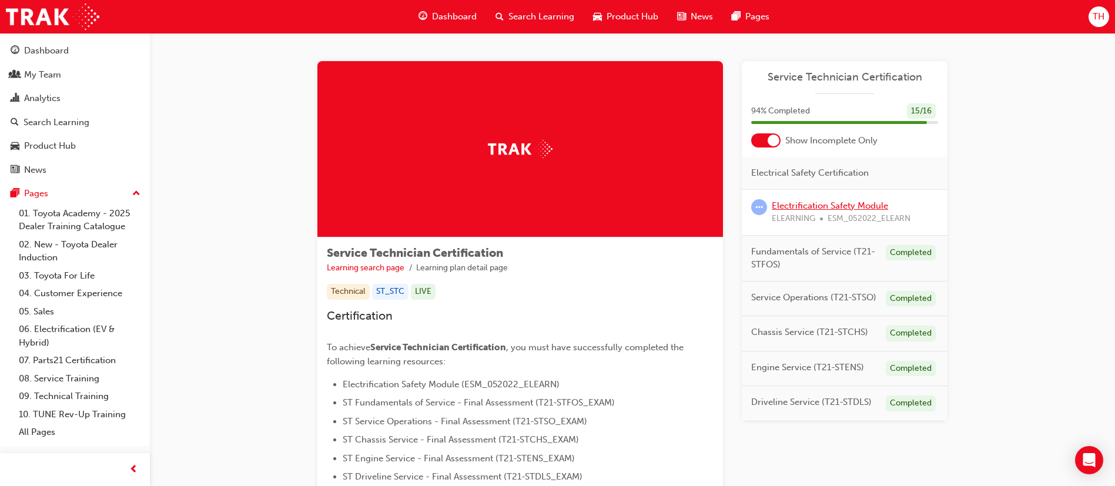  Describe the element at coordinates (15, 75) in the screenshot. I see `span: people-icon` at that location.